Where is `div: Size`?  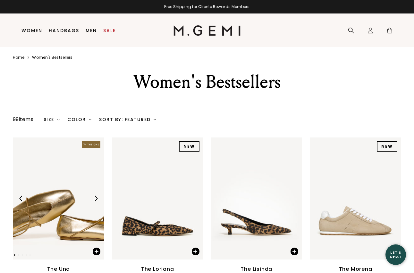 div: Size is located at coordinates (52, 119).